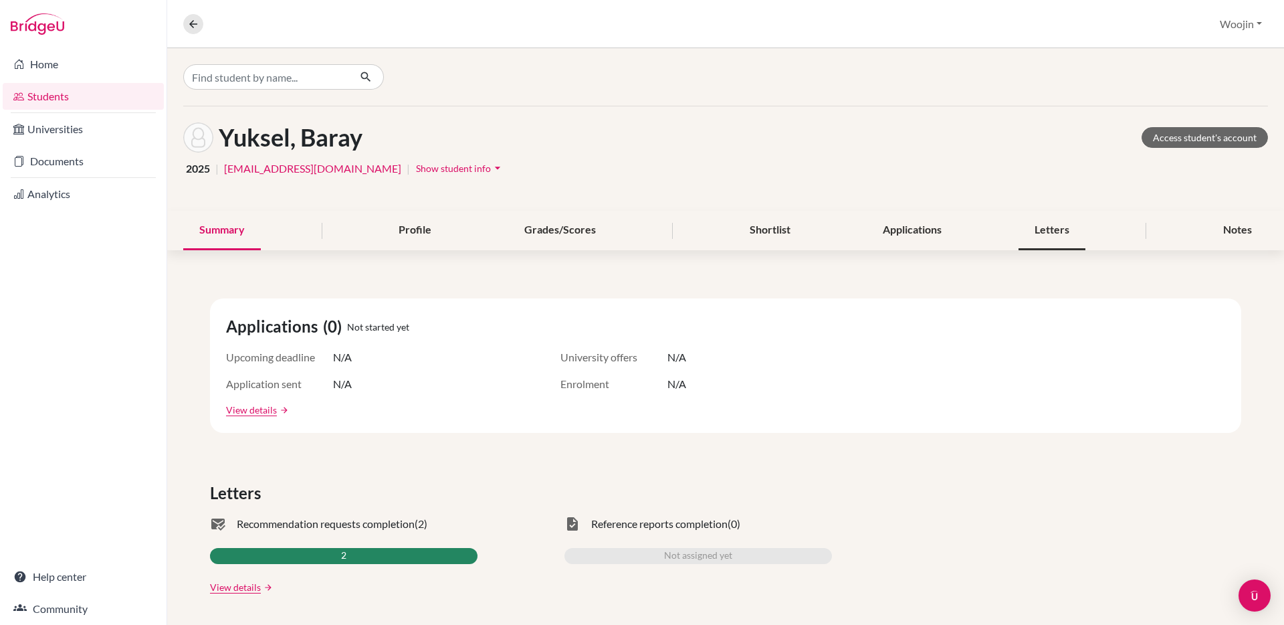 The height and width of the screenshot is (625, 1284). I want to click on span: 2, so click(344, 556).